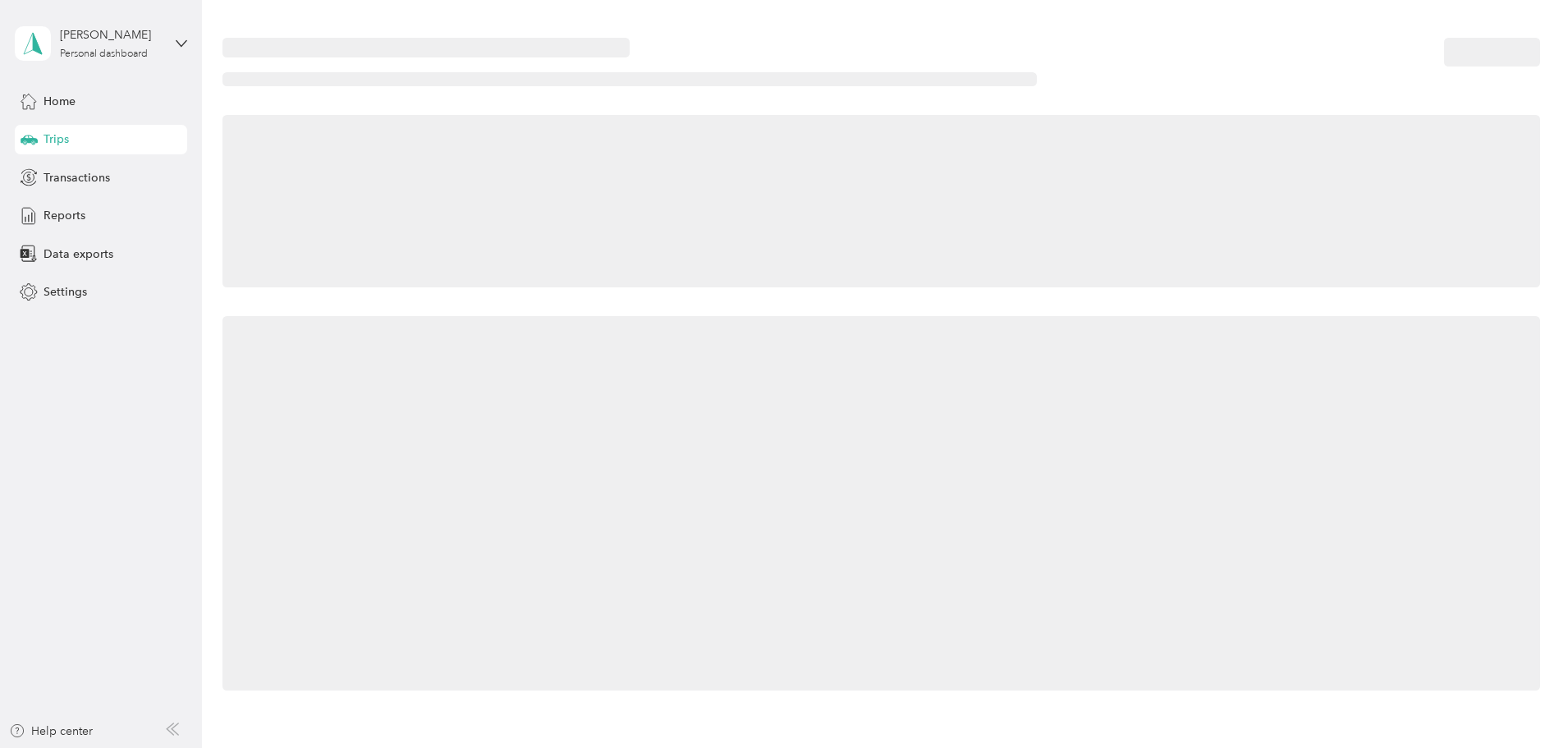 The height and width of the screenshot is (748, 1568). What do you see at coordinates (65, 291) in the screenshot?
I see `span: Settings` at bounding box center [65, 291].